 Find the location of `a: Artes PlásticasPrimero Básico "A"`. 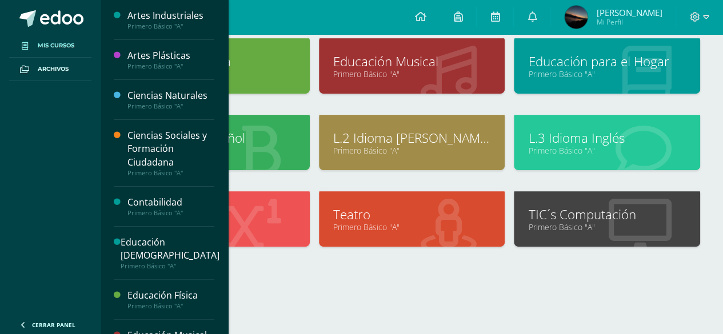

a: Artes PlásticasPrimero Básico "A" is located at coordinates (171, 59).